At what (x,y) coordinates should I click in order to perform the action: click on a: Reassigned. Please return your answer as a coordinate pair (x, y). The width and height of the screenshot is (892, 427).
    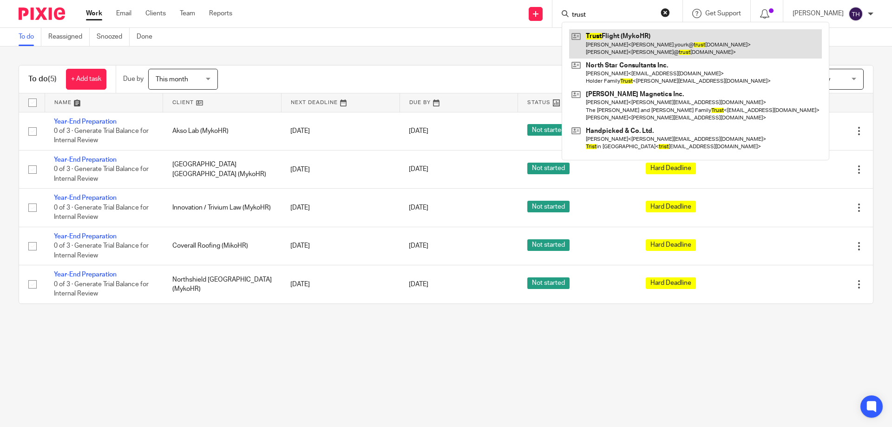
    Looking at the image, I should click on (69, 37).